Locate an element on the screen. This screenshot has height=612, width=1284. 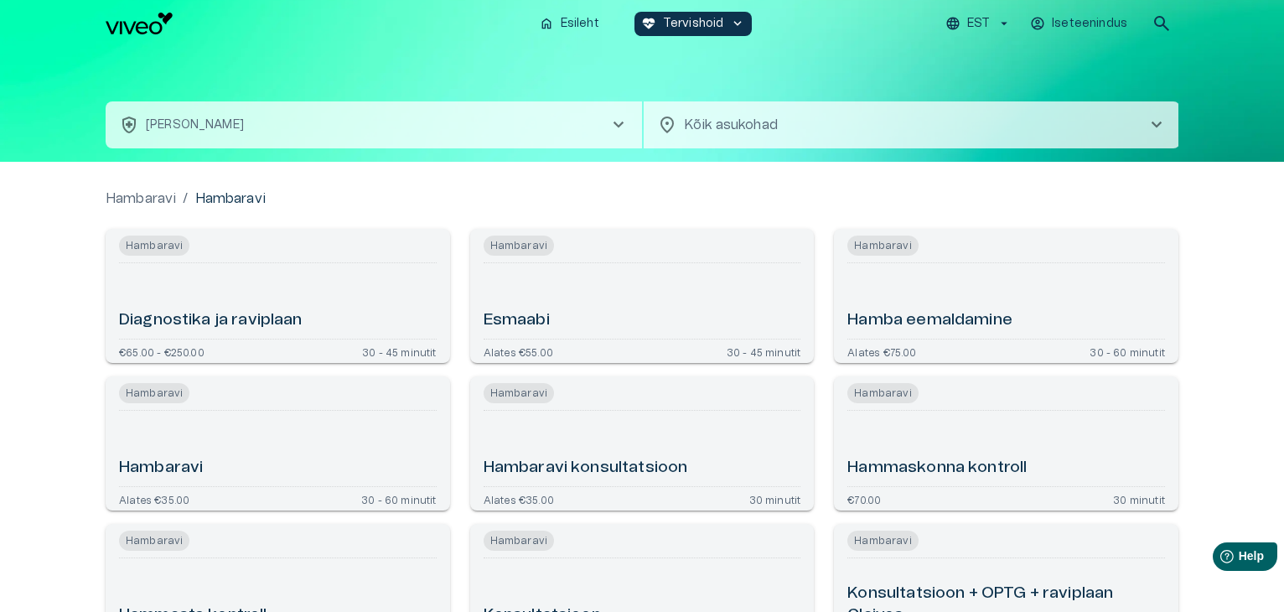
h6: Esmaabi is located at coordinates (516, 320).